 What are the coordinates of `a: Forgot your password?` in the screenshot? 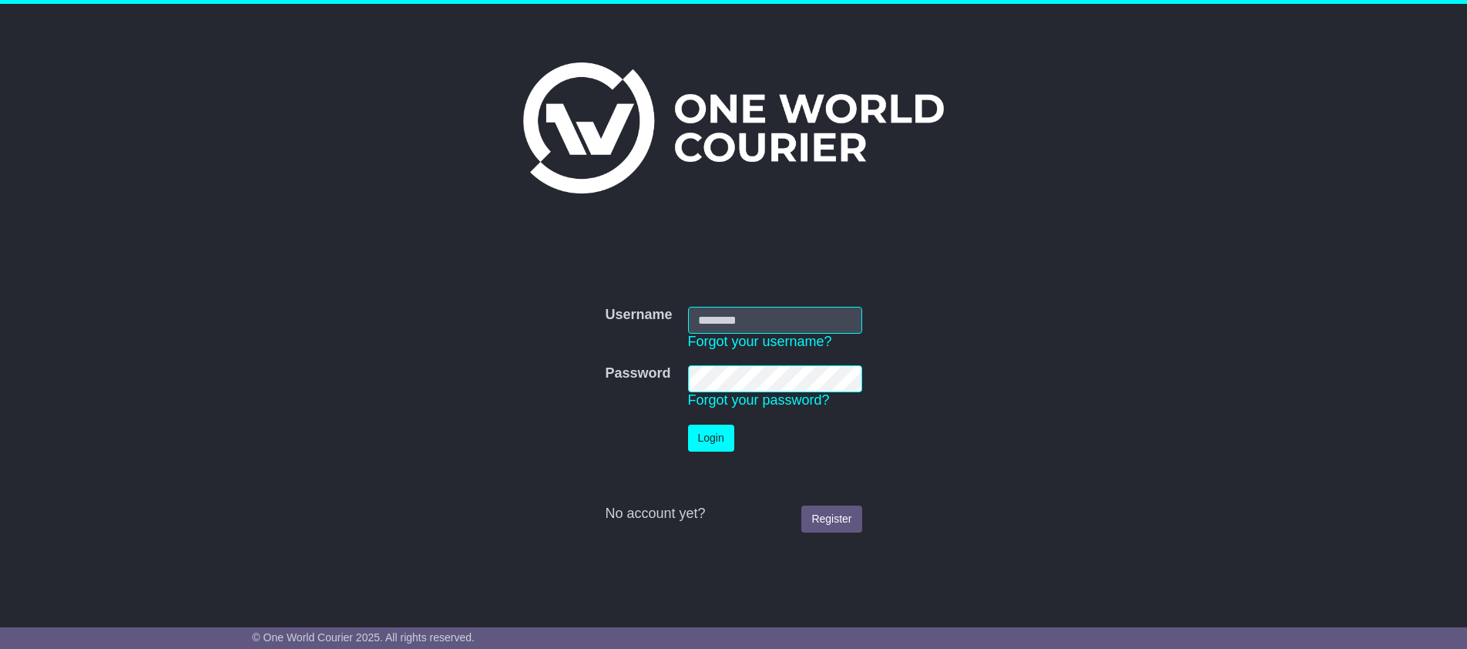 It's located at (759, 400).